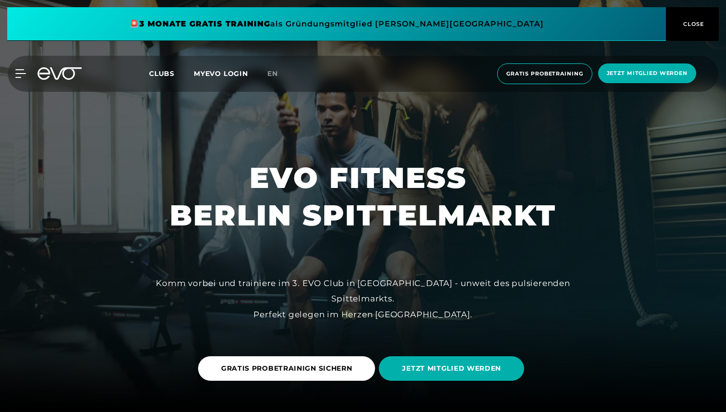 Image resolution: width=726 pixels, height=412 pixels. I want to click on span: Jetzt Mitglied werden, so click(647, 73).